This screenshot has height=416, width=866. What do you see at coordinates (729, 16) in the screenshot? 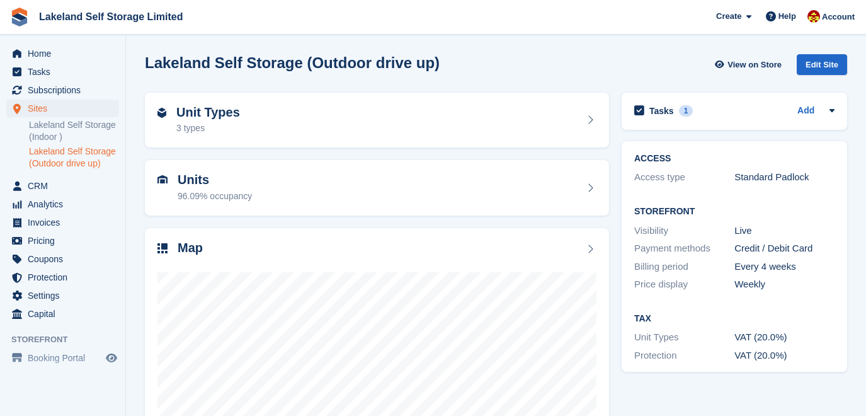
I see `span: Create` at bounding box center [729, 16].